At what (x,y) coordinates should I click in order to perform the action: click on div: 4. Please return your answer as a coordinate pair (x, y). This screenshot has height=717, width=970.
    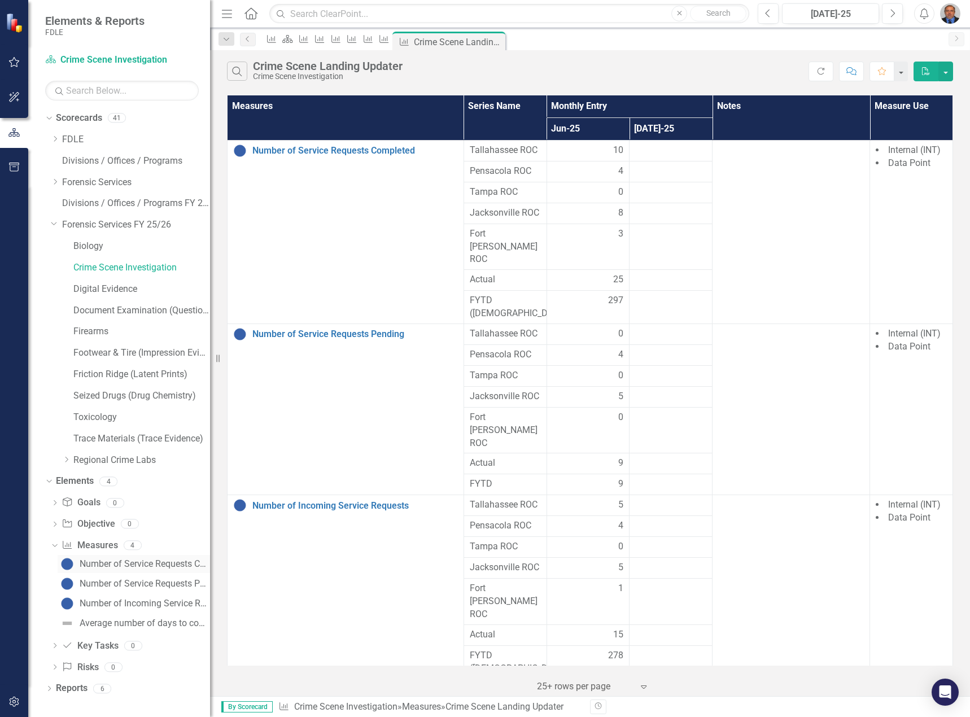
    Looking at the image, I should click on (133, 545).